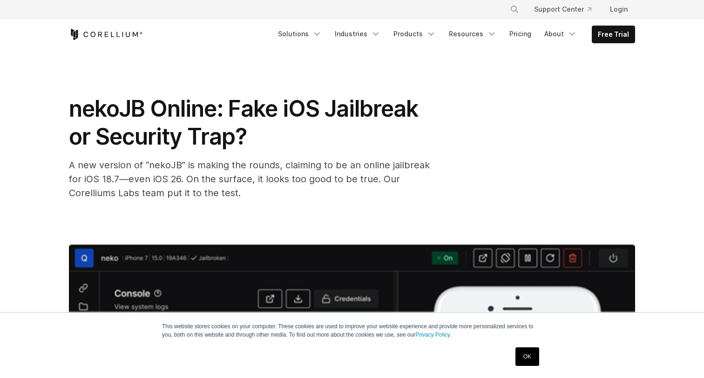  I want to click on a: Products, so click(414, 34).